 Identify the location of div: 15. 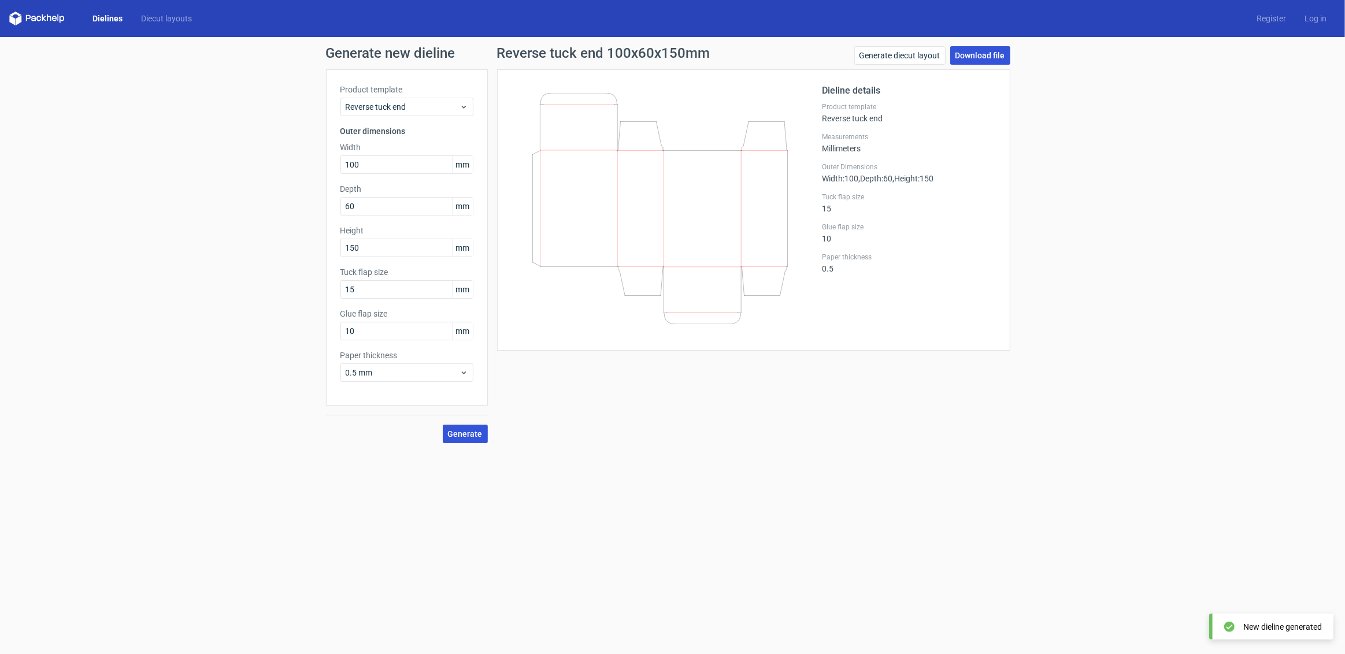
(909, 203).